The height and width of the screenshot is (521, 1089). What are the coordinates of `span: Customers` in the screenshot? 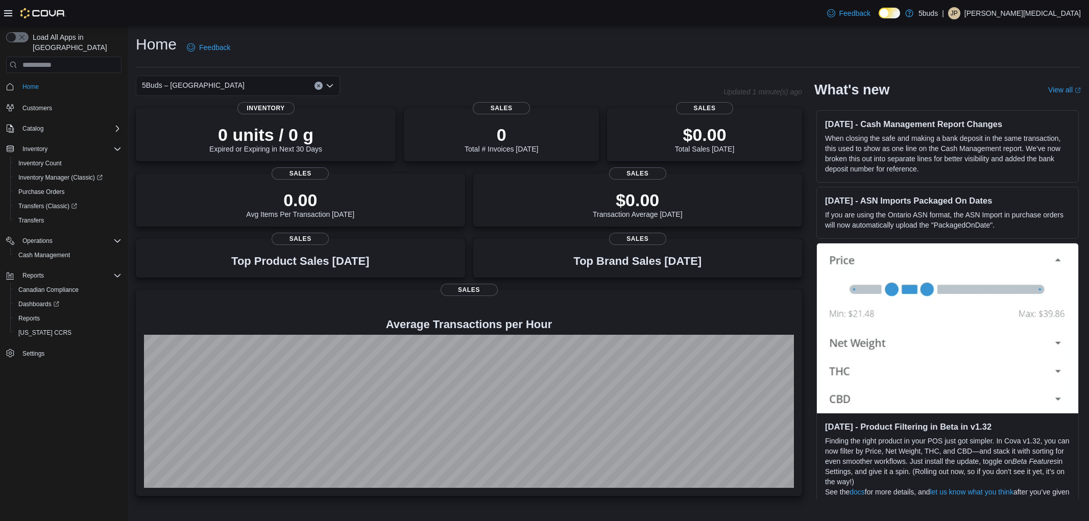 It's located at (70, 107).